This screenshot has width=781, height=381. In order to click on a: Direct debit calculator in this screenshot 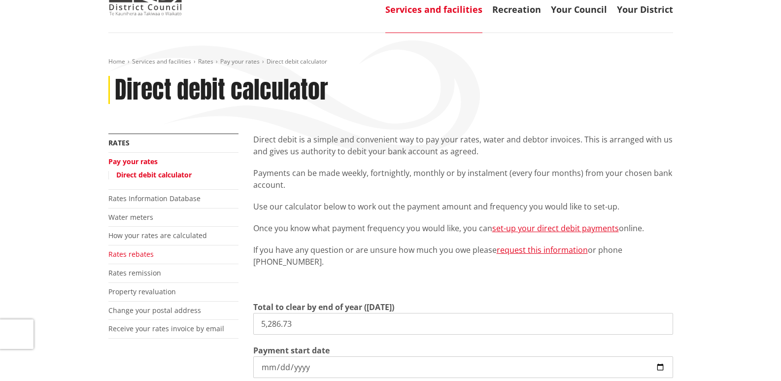, I will do `click(154, 174)`.